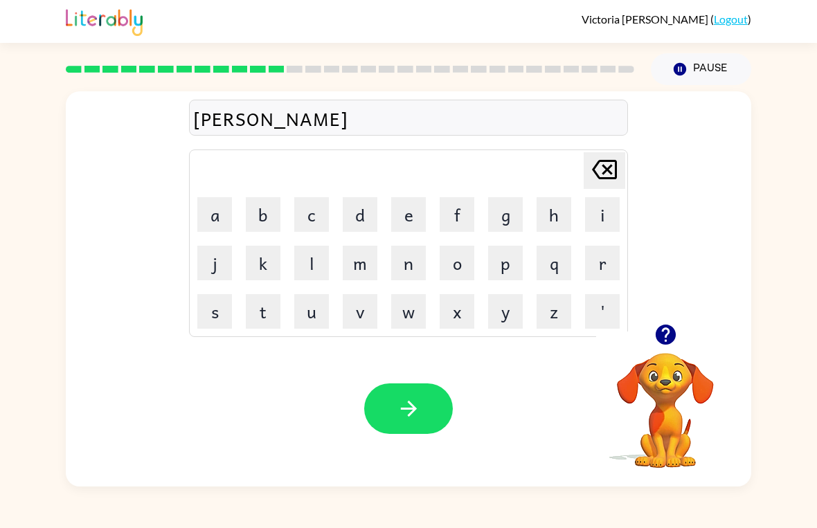 This screenshot has width=817, height=528. What do you see at coordinates (360, 263) in the screenshot?
I see `button: m` at bounding box center [360, 263].